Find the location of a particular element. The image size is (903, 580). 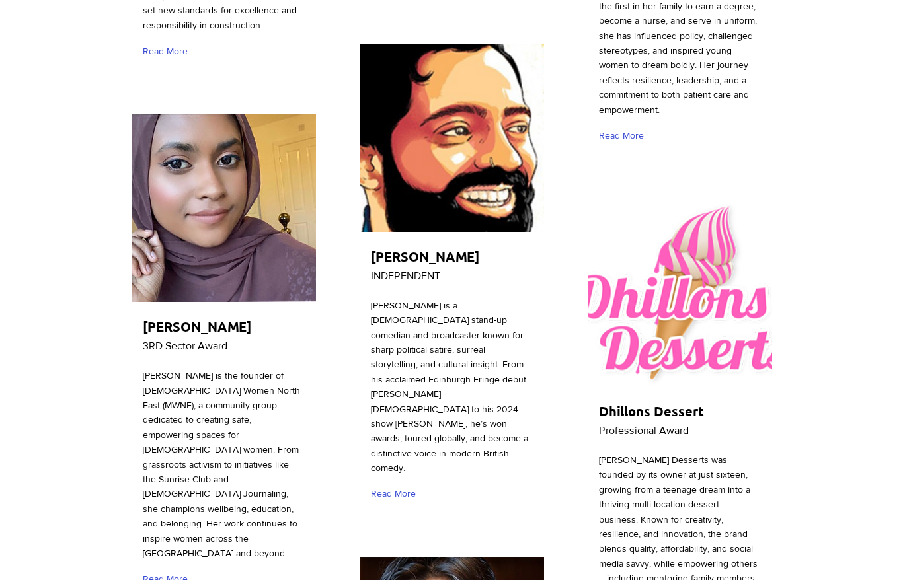

div: Domain Overview is located at coordinates (84, 89).